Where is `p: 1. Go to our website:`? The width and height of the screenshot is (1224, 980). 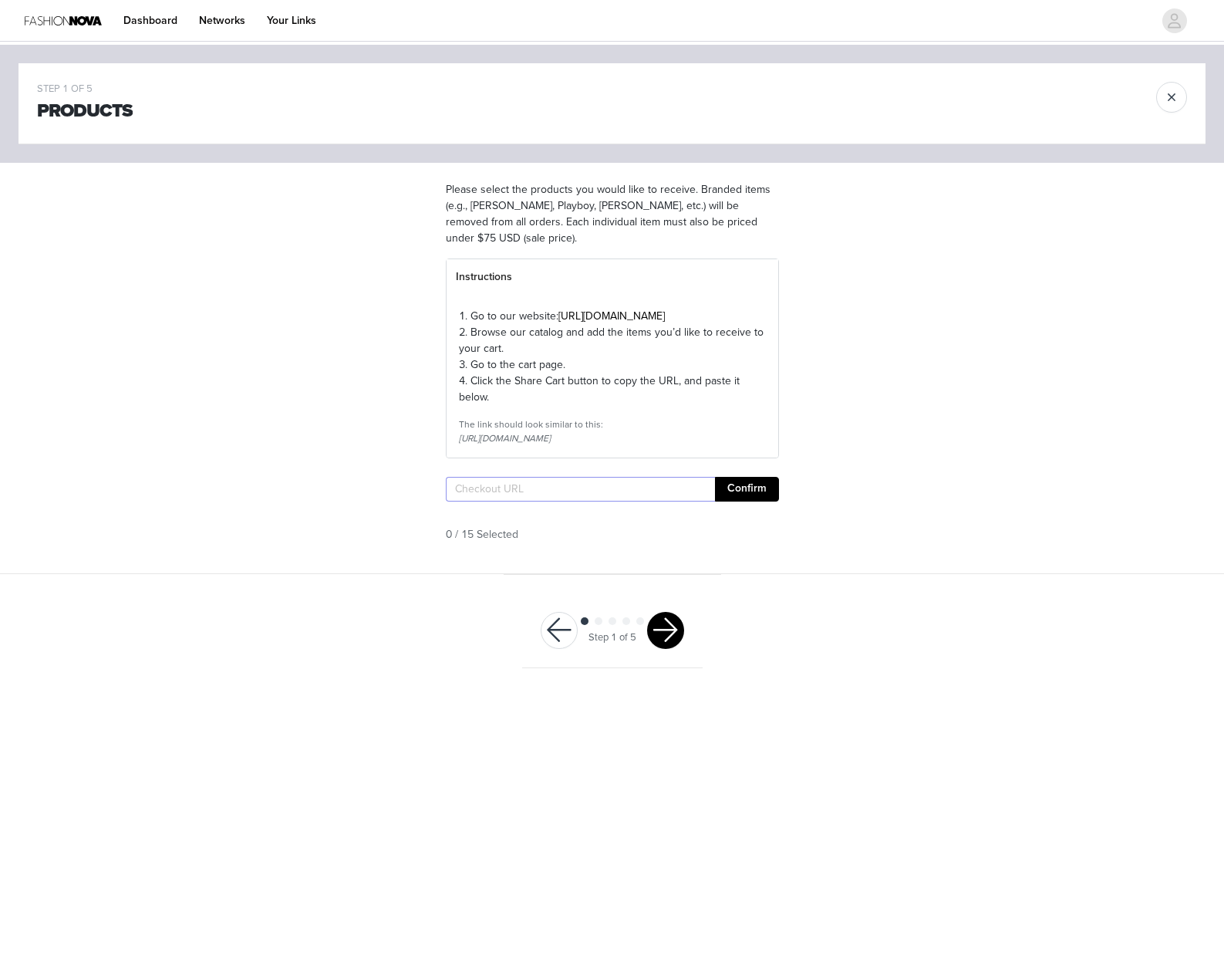
p: 1. Go to our website: is located at coordinates (612, 315).